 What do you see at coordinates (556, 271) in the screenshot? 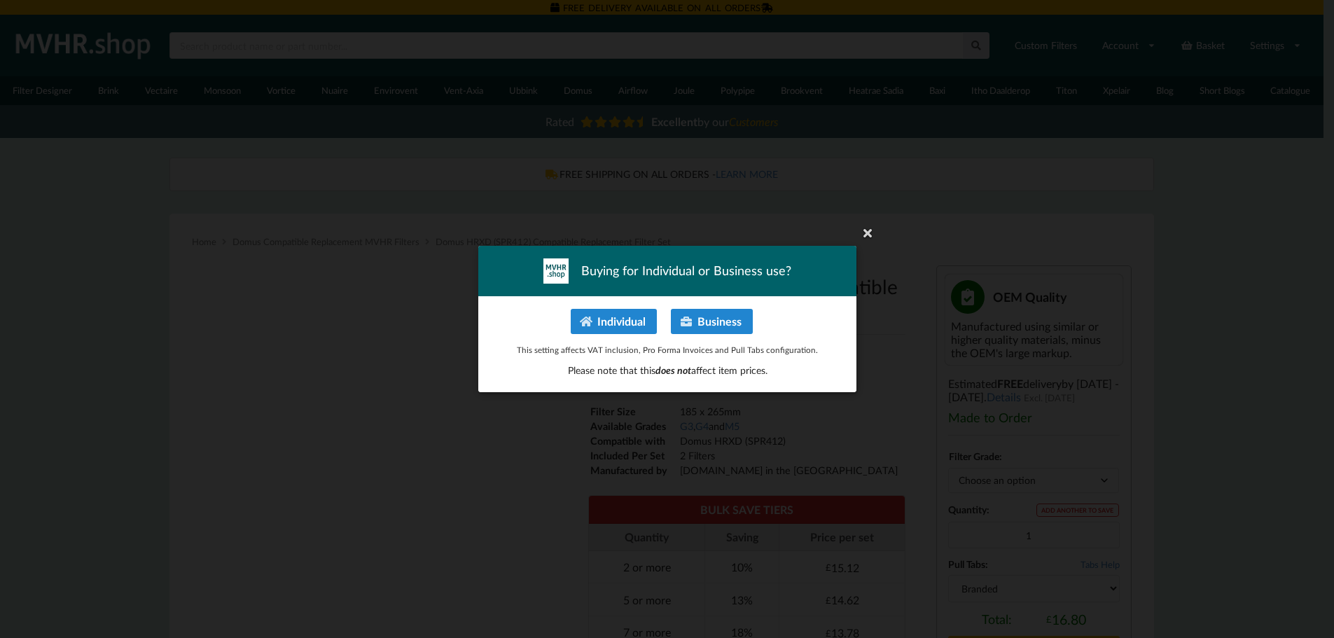
I see `img: mvhr-inverted.png` at bounding box center [556, 271].